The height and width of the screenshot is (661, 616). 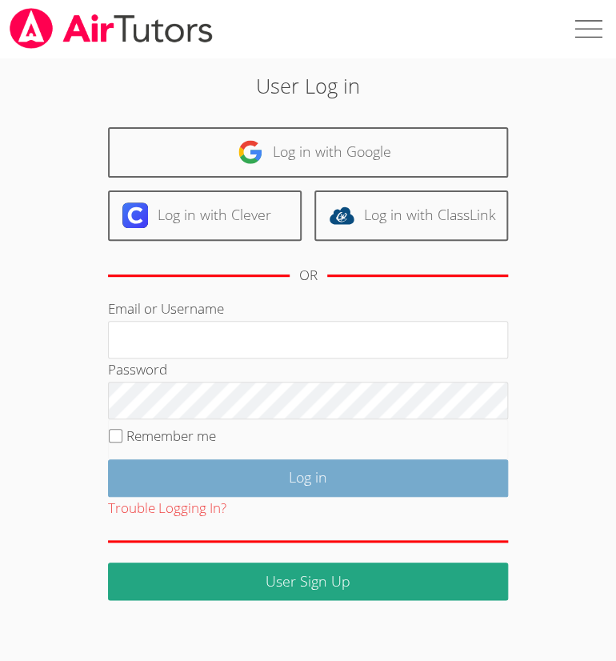 I want to click on a: Log in with Clever, so click(x=205, y=215).